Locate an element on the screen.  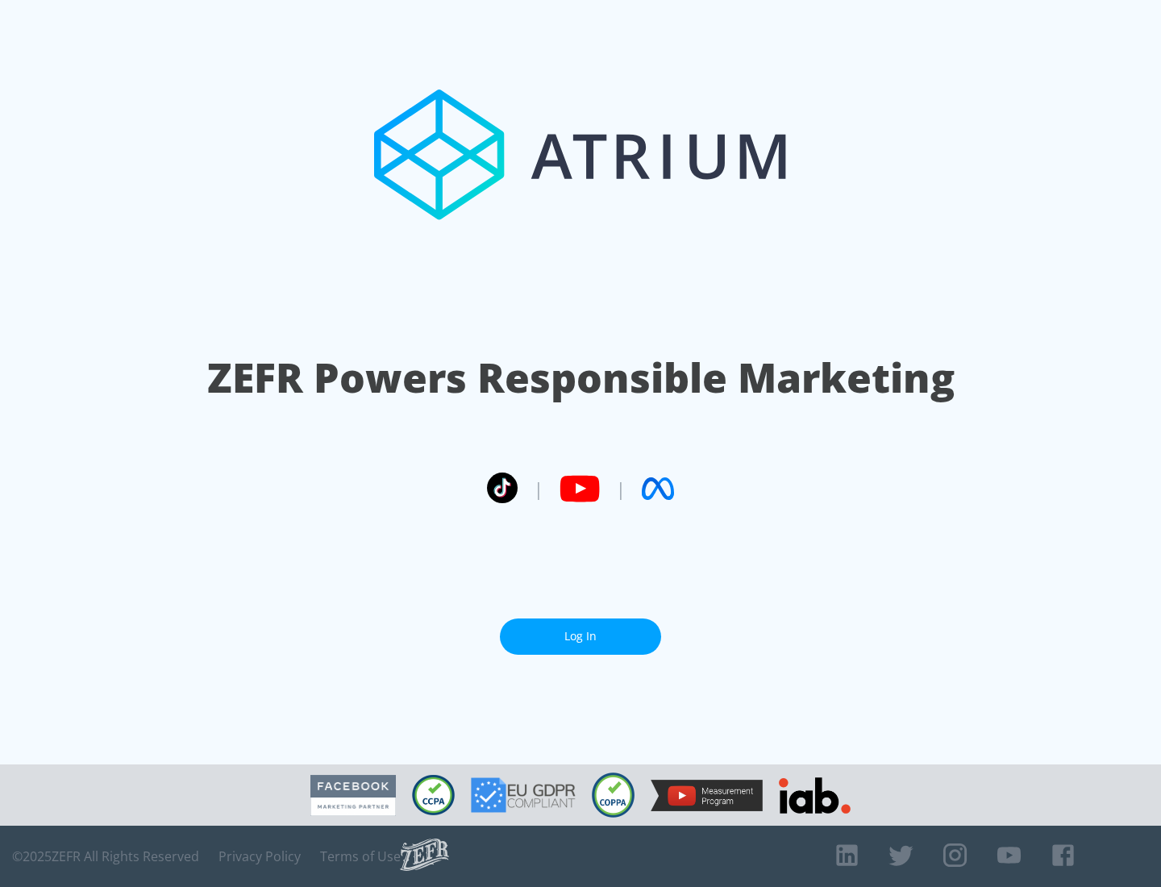
a: Log In is located at coordinates (581, 636).